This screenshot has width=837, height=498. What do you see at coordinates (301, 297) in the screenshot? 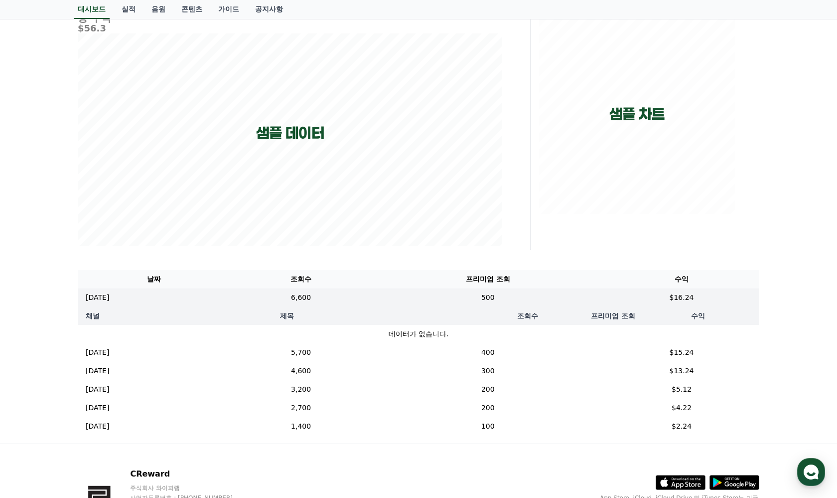
I see `td: 6,600` at bounding box center [301, 297].